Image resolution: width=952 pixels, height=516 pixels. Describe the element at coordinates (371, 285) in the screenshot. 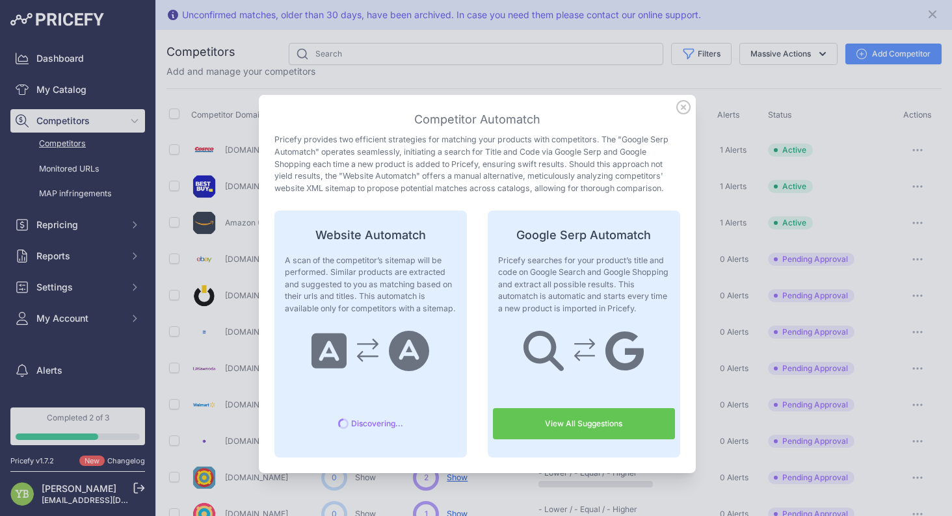

I see `p: A scan of the competitor’s sitemap will be performed. Similar products are extracted and suggeste...` at that location.